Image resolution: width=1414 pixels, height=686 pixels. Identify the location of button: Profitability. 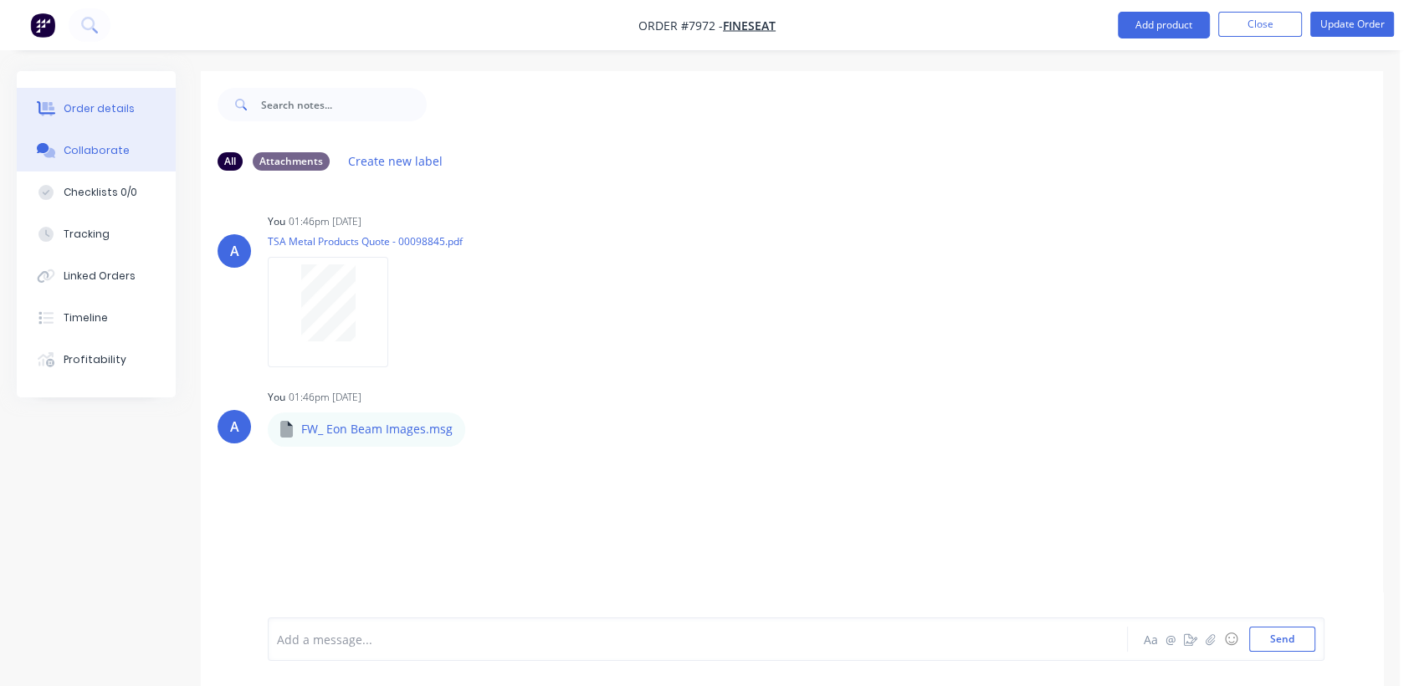
(96, 360).